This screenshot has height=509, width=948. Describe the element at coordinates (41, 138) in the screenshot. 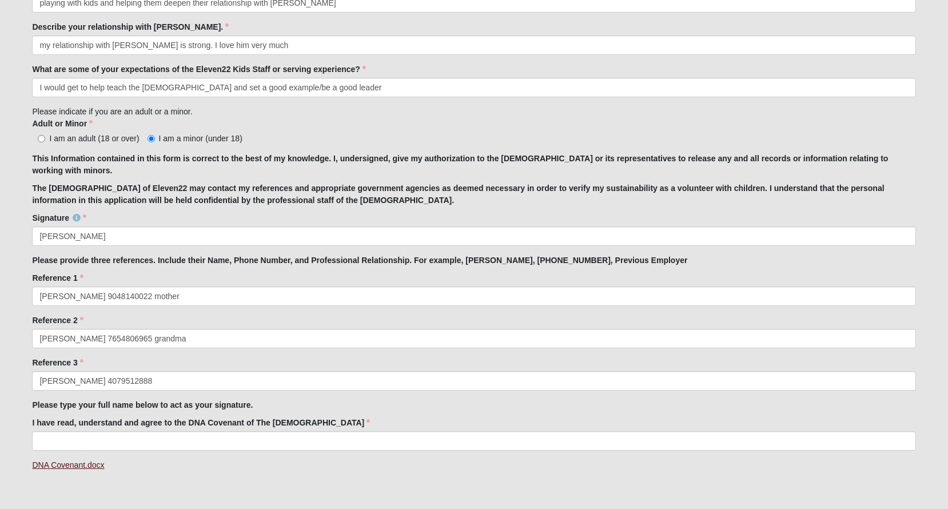

I see `input: I am an adult (18 or over)` at that location.